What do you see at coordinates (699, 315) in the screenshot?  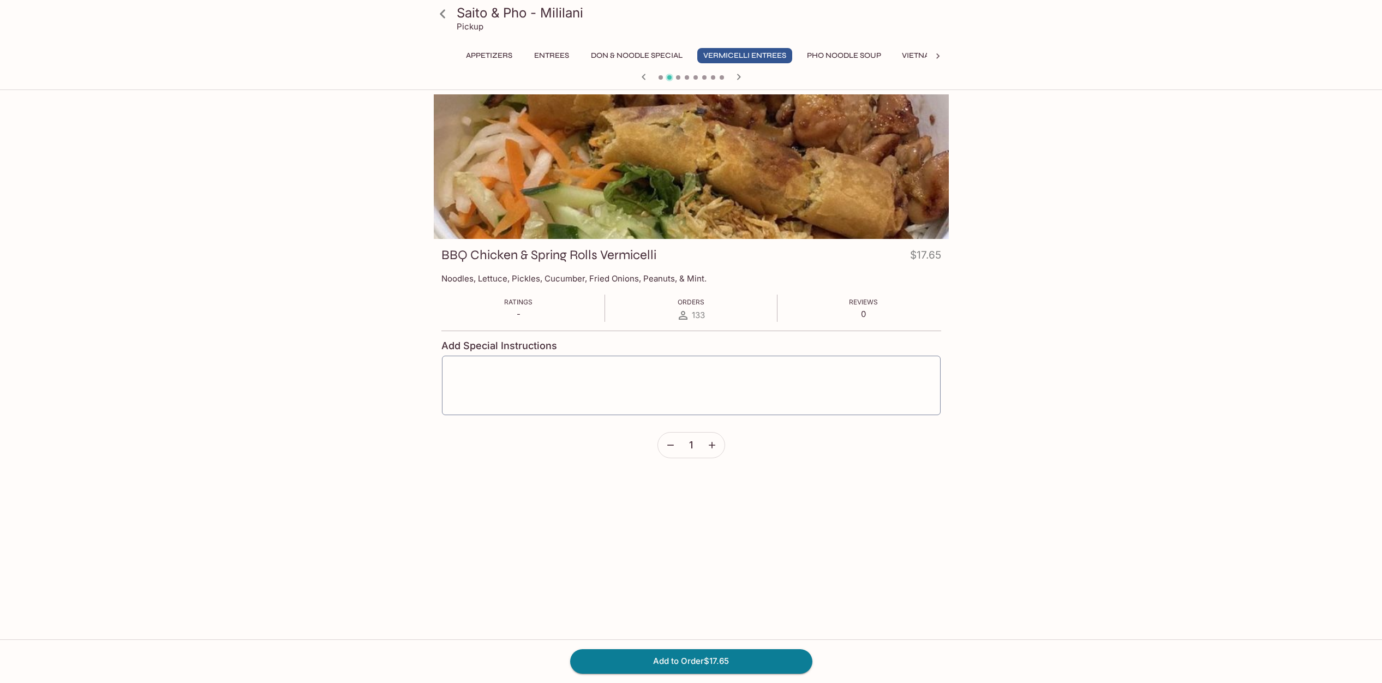 I see `span: 133` at bounding box center [699, 315].